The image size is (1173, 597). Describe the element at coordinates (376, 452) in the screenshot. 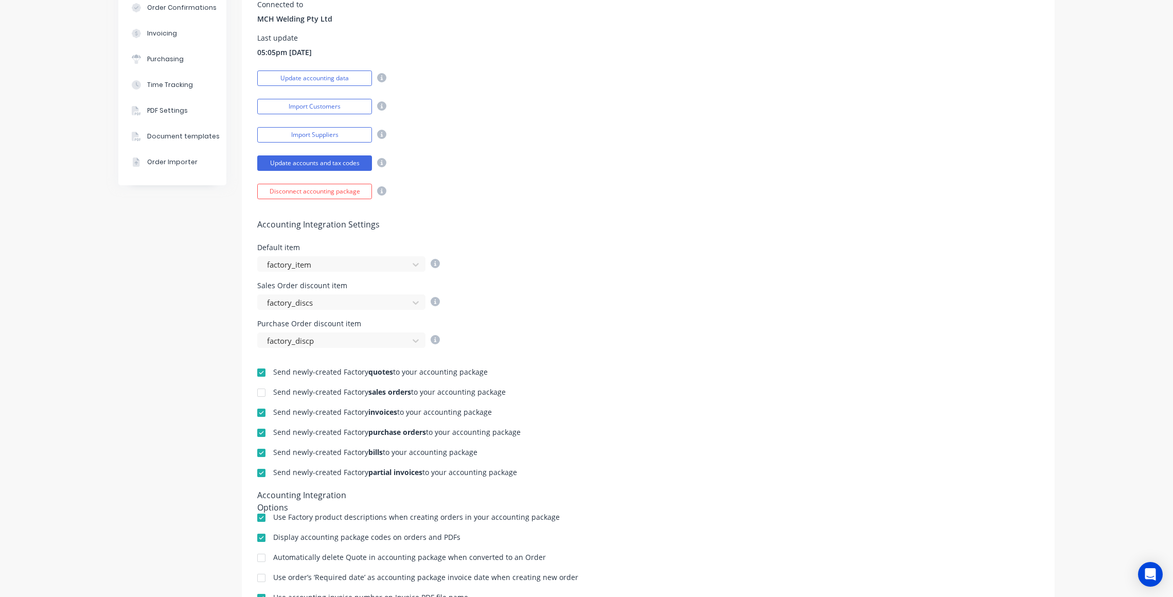

I see `b: bills` at that location.